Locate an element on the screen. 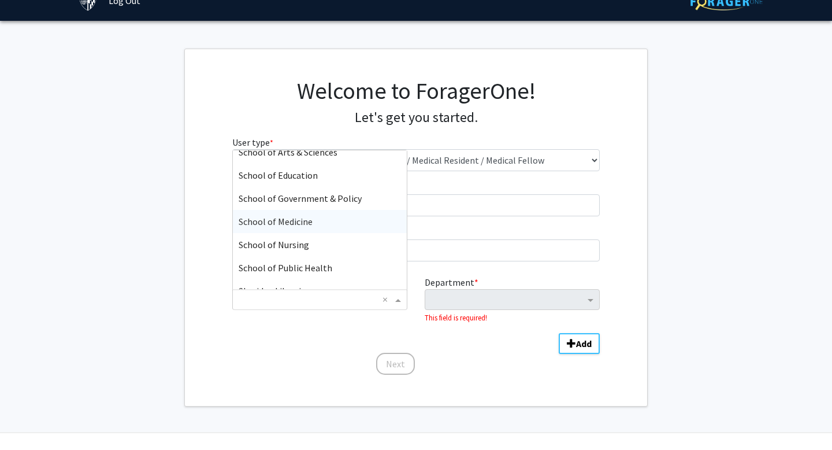 This screenshot has height=450, width=832. button: Add Division/Department is located at coordinates (579, 343).